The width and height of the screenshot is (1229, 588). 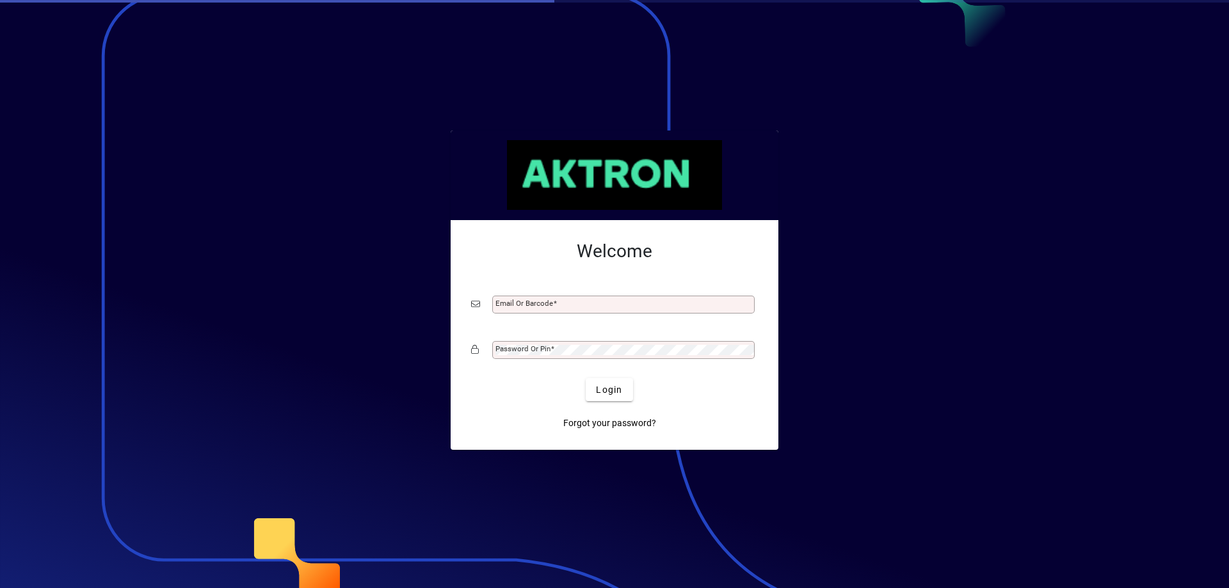 What do you see at coordinates (615, 252) in the screenshot?
I see `h2: Welcome` at bounding box center [615, 252].